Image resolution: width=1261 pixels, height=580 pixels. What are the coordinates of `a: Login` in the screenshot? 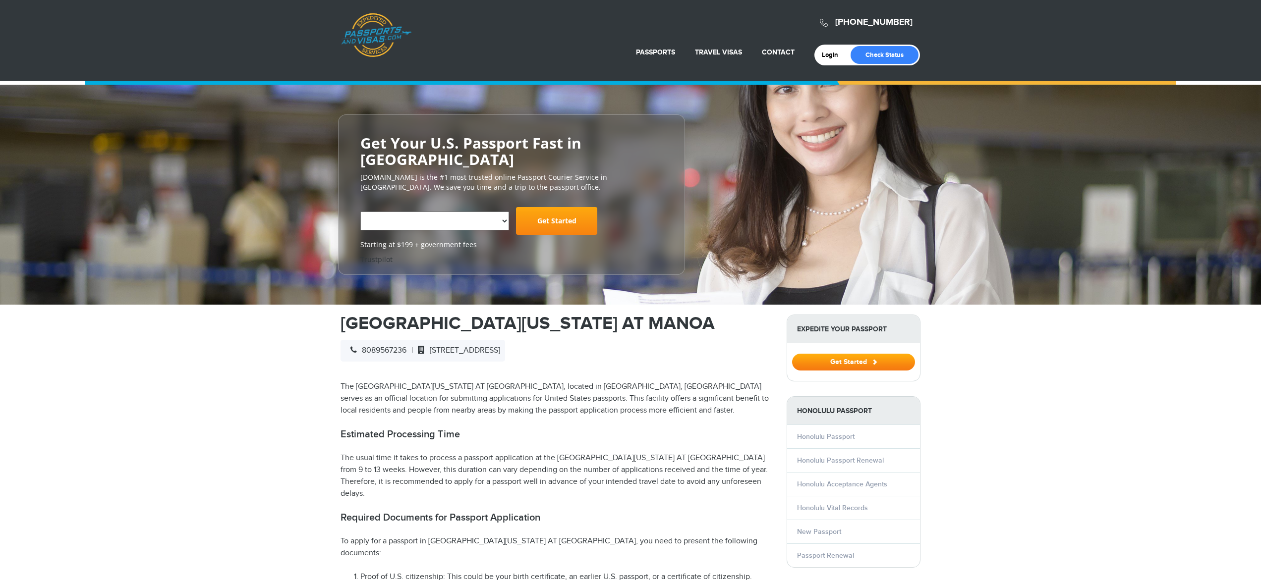 It's located at (833, 55).